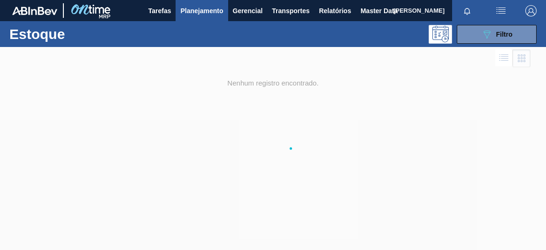  Describe the element at coordinates (531, 11) in the screenshot. I see `img: Logout` at that location.